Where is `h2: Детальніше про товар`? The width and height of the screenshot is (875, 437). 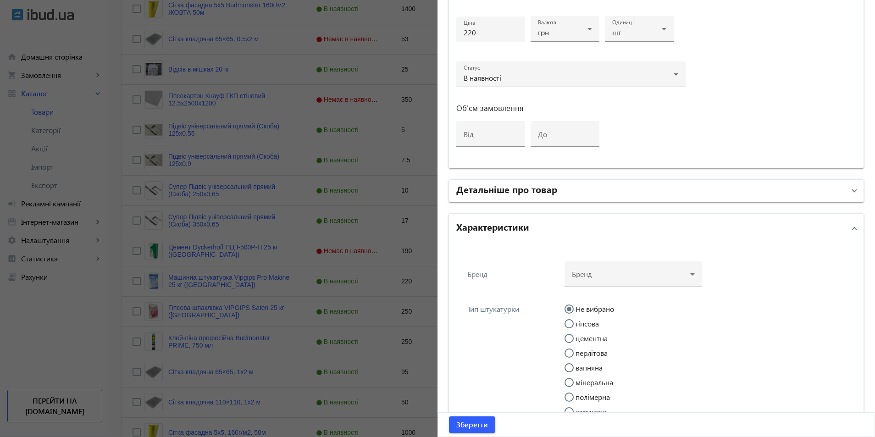
h2: Детальніше про товар is located at coordinates (506, 189).